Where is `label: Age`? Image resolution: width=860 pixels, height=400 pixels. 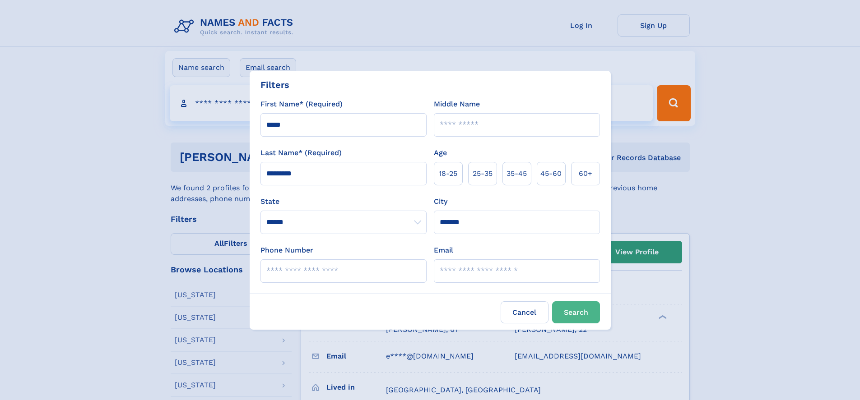
label: Age is located at coordinates (440, 153).